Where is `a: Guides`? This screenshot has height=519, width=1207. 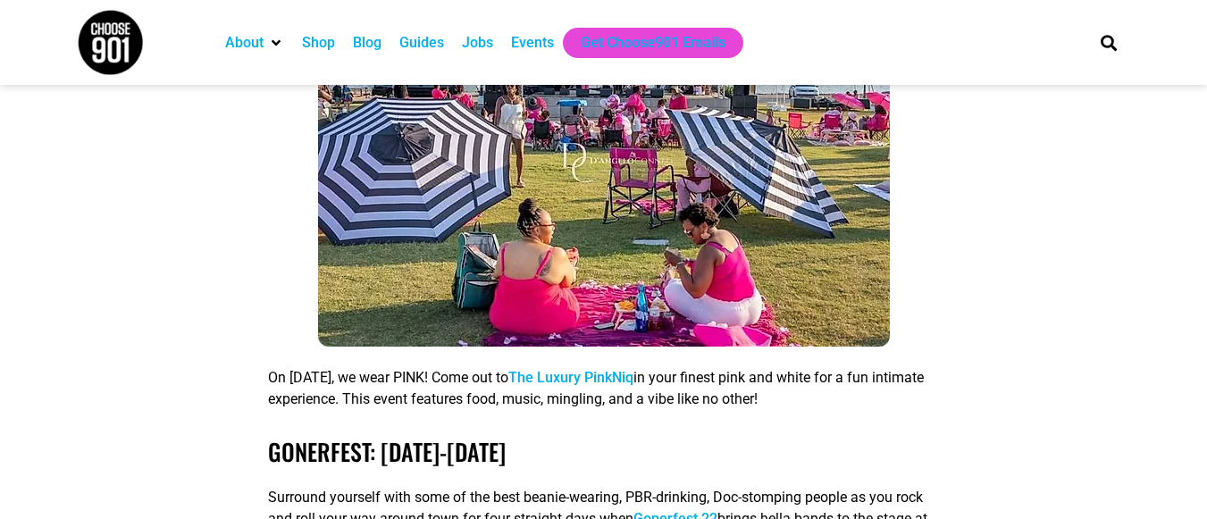
a: Guides is located at coordinates (422, 43).